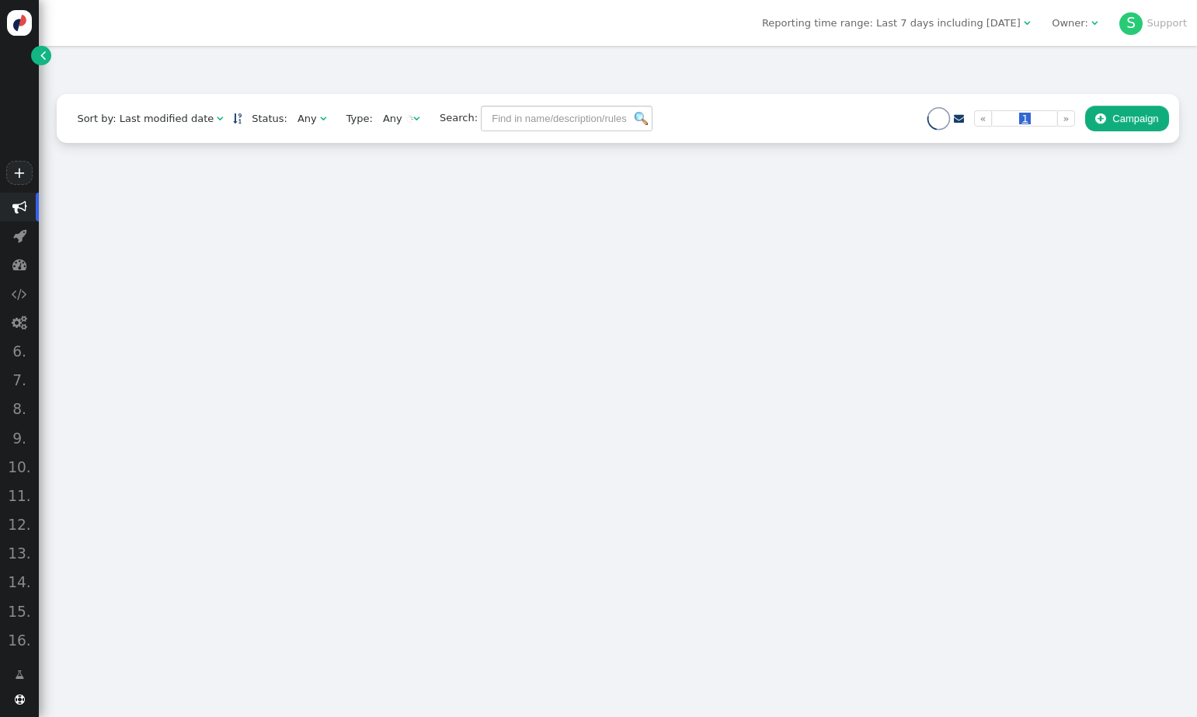 This screenshot has height=717, width=1197. Describe the element at coordinates (1153, 23) in the screenshot. I see `a: SSupport` at that location.